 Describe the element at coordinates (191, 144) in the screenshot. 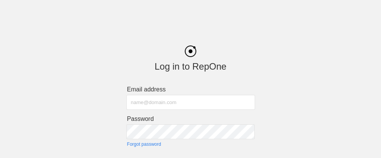

I see `a: Forgot password` at that location.